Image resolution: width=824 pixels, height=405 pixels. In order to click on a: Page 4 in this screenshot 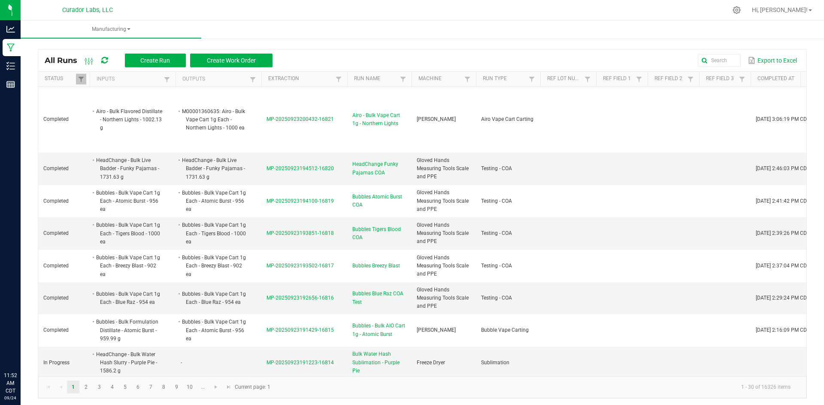, I will do `click(112, 387)`.